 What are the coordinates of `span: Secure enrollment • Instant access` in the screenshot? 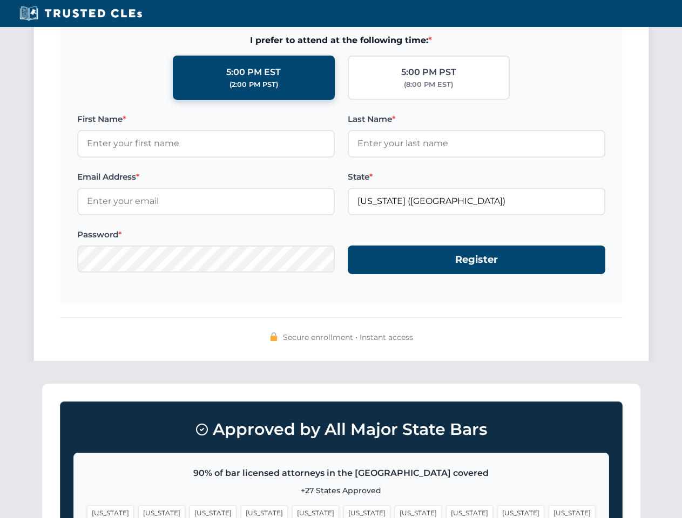 It's located at (348, 337).